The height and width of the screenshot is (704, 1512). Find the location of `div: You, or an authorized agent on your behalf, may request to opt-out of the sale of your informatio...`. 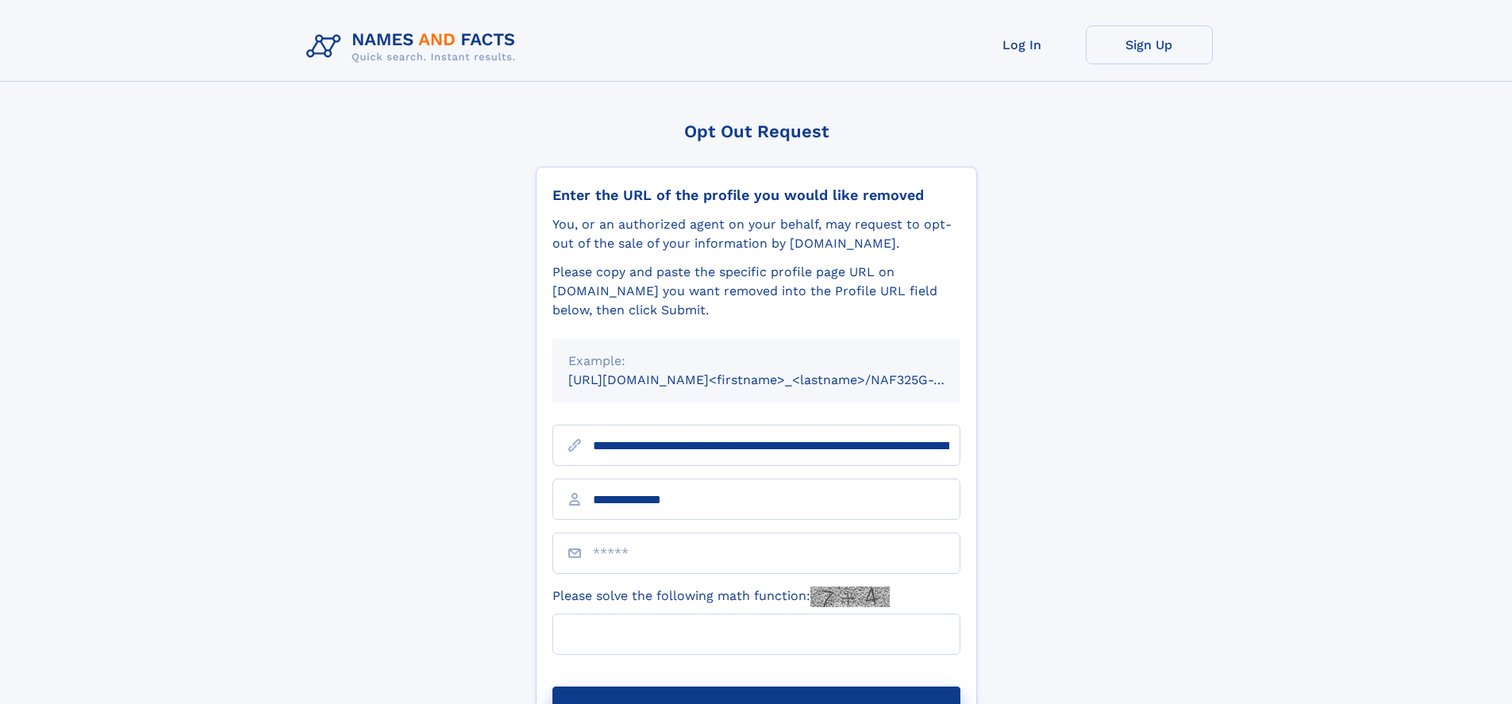

div: You, or an authorized agent on your behalf, may request to opt-out of the sale of your informatio... is located at coordinates (756, 234).